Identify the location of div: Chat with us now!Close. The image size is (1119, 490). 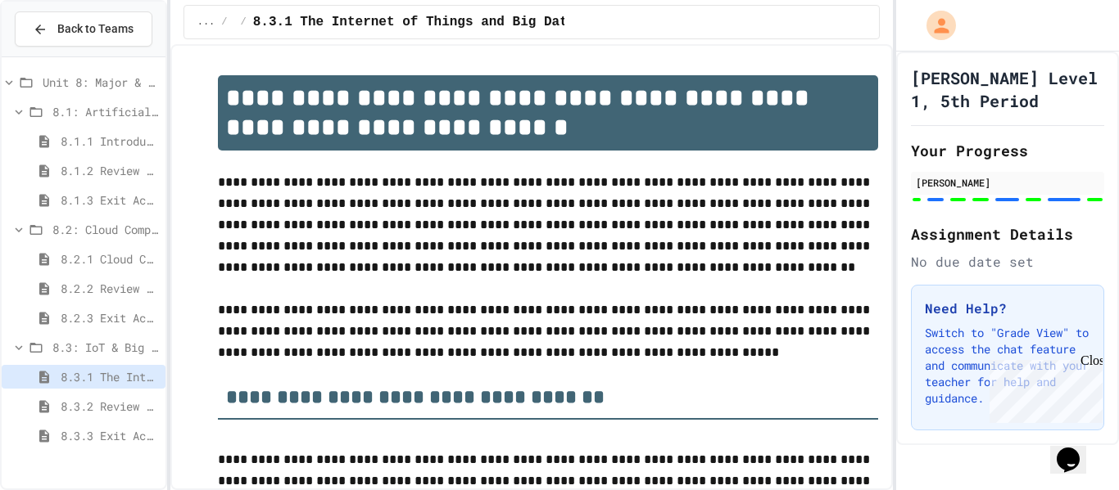
(60, 55).